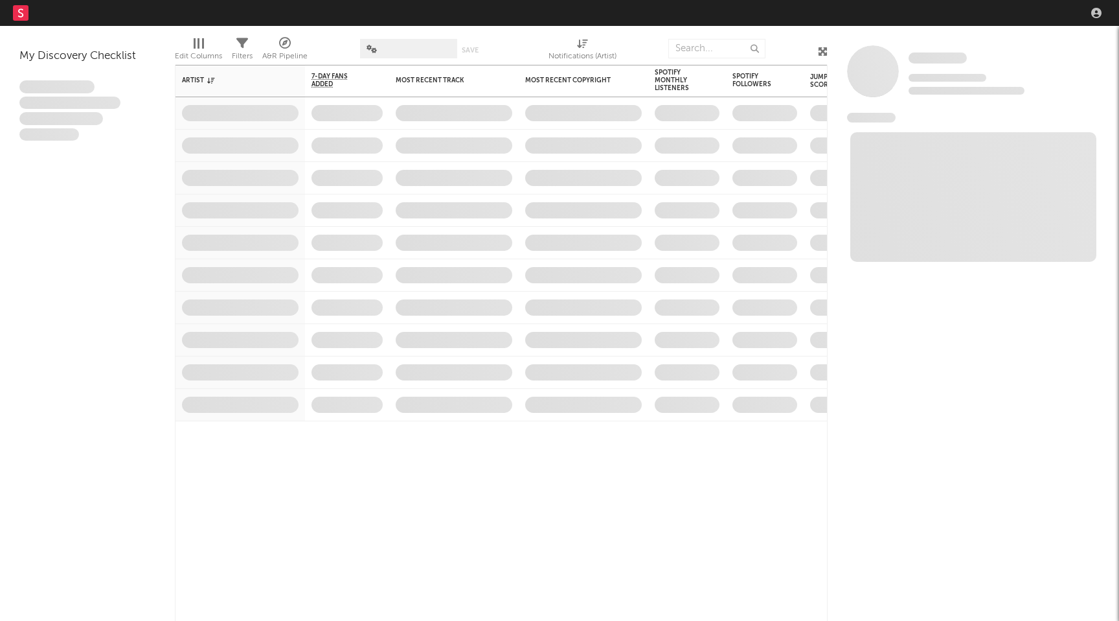 The image size is (1119, 621). Describe the element at coordinates (938, 58) in the screenshot. I see `a: Some Artist` at that location.